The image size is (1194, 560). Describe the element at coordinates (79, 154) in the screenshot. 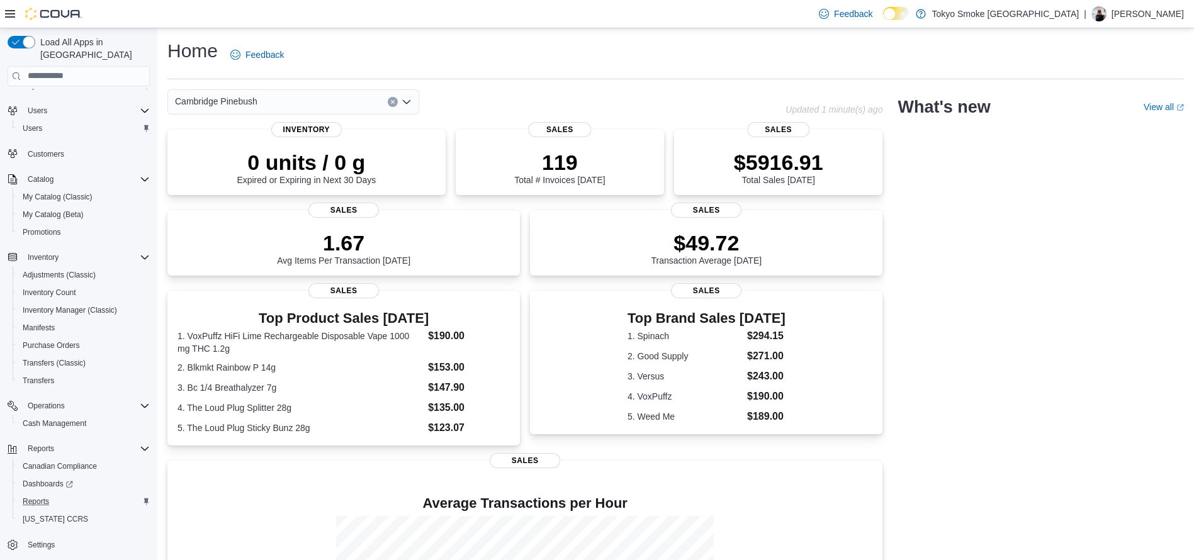

I see `button: Customers` at that location.